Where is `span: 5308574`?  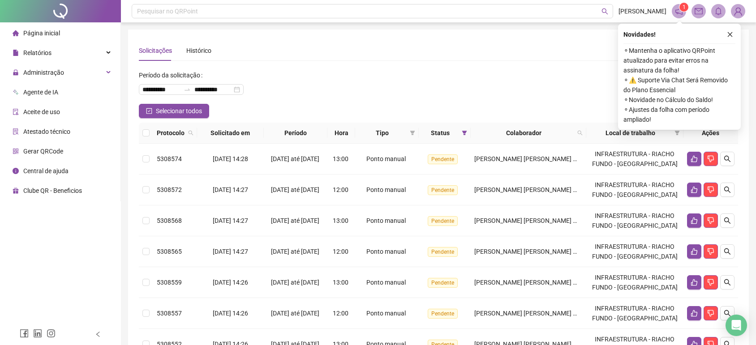 span: 5308574 is located at coordinates (169, 159).